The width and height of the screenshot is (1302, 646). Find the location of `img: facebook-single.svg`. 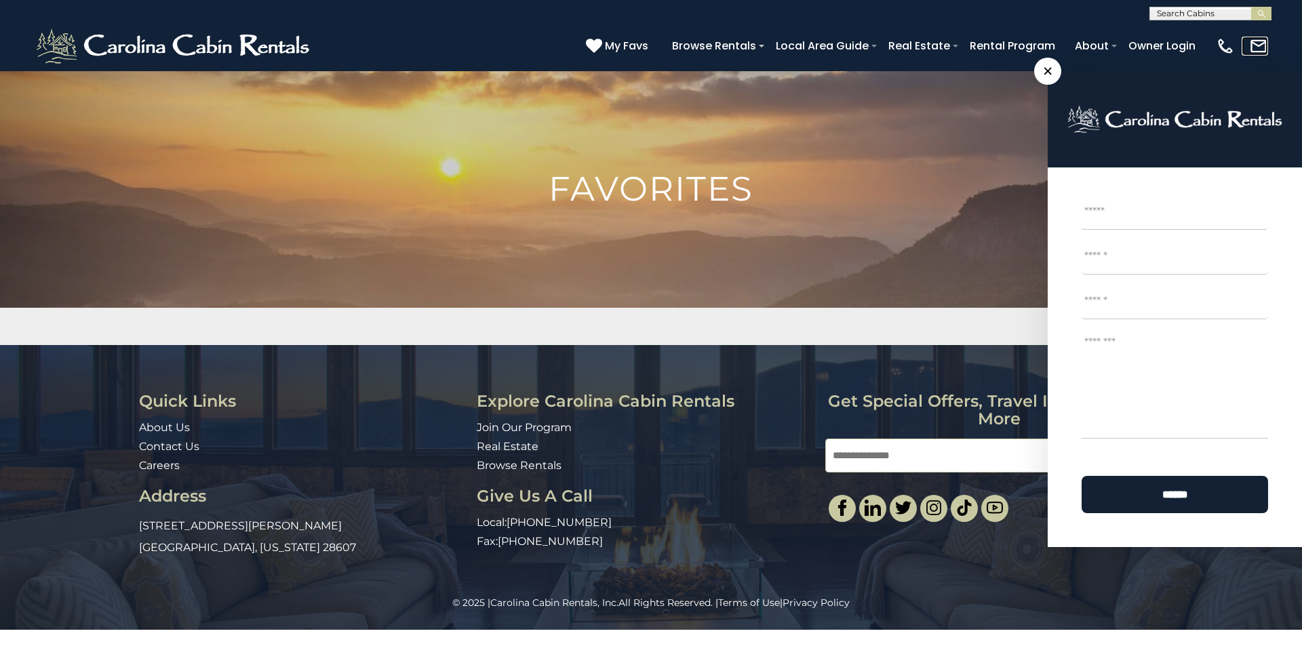

img: facebook-single.svg is located at coordinates (842, 508).